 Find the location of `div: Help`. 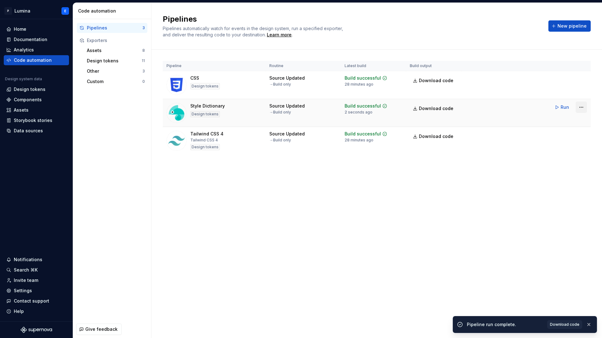

div: Help is located at coordinates (19, 311).